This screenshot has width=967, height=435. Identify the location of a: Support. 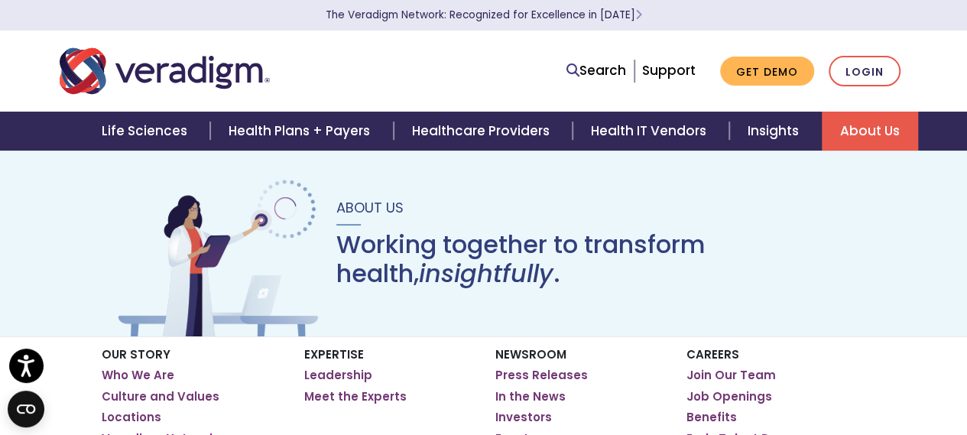
(669, 70).